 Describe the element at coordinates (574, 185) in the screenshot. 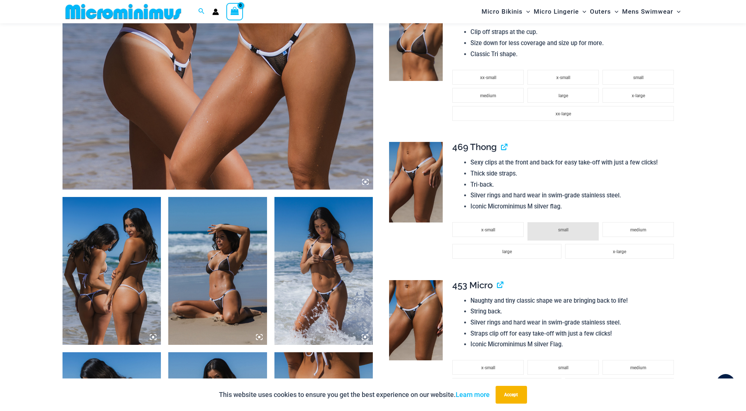

I see `li: Tri-back.` at that location.